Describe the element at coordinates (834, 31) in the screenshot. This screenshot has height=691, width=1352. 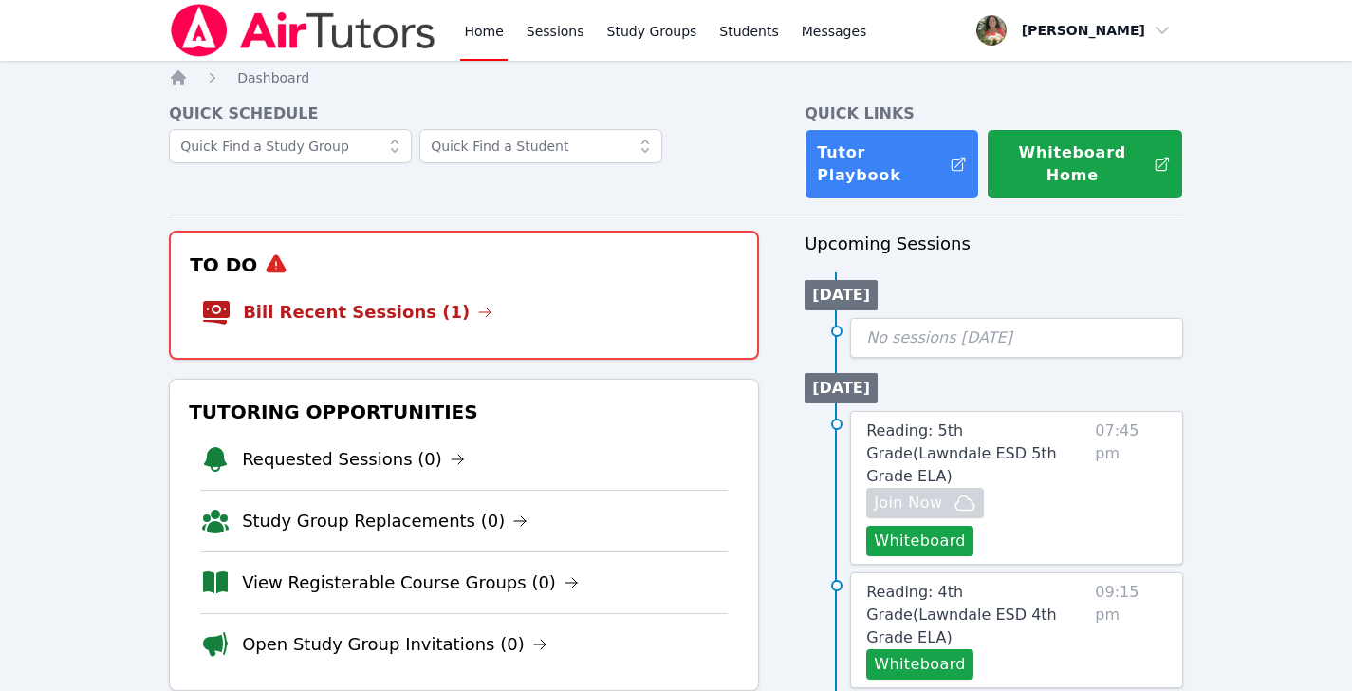
I see `span: Messages` at that location.